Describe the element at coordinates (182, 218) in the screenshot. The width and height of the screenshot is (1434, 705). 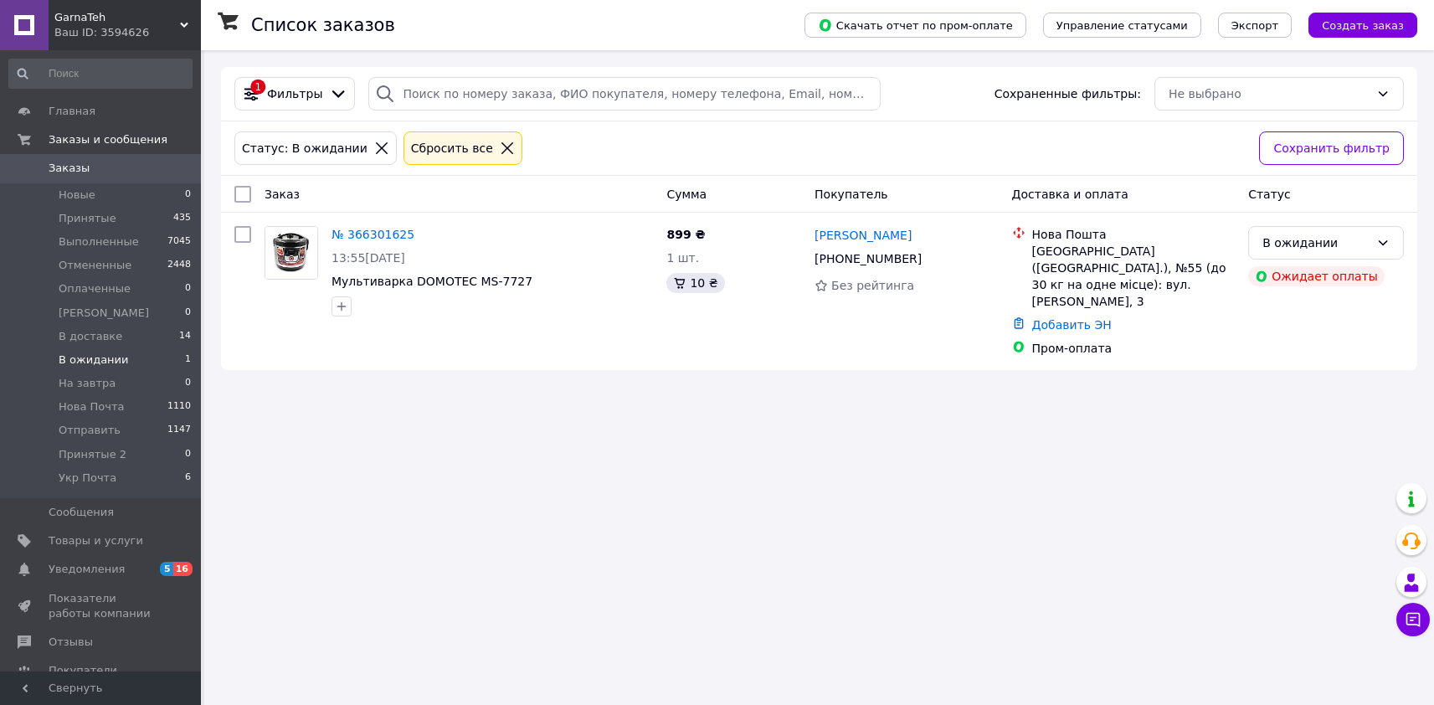
I see `span: 435` at that location.